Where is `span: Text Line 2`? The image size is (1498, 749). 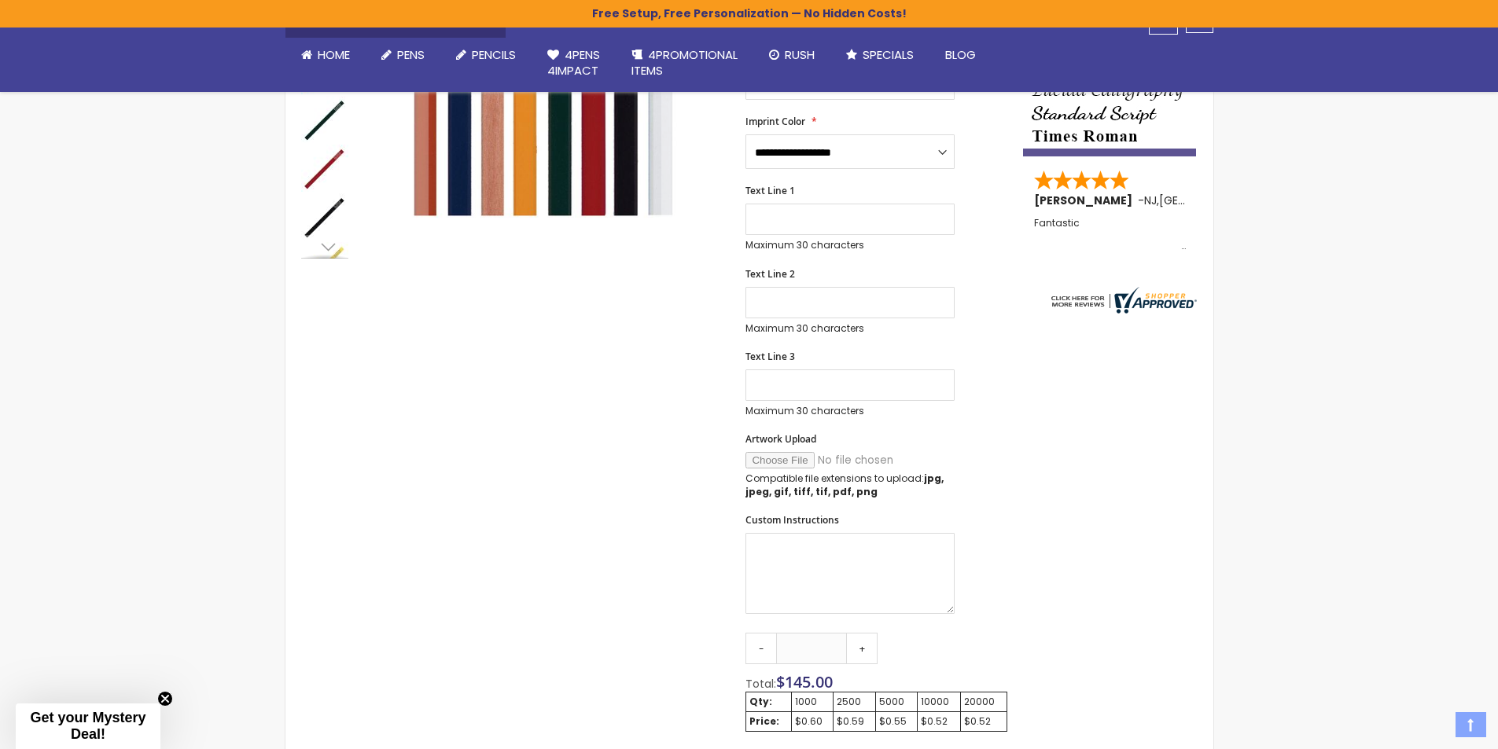 span: Text Line 2 is located at coordinates (770, 274).